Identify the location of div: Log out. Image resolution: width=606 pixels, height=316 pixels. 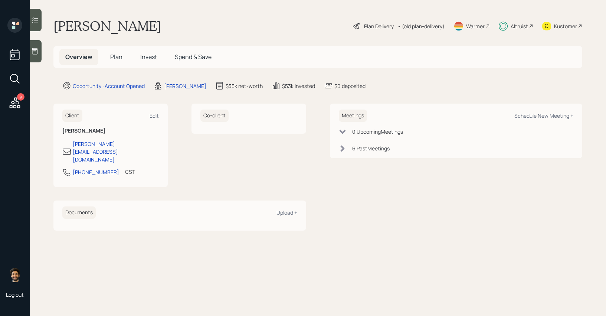
(15, 294).